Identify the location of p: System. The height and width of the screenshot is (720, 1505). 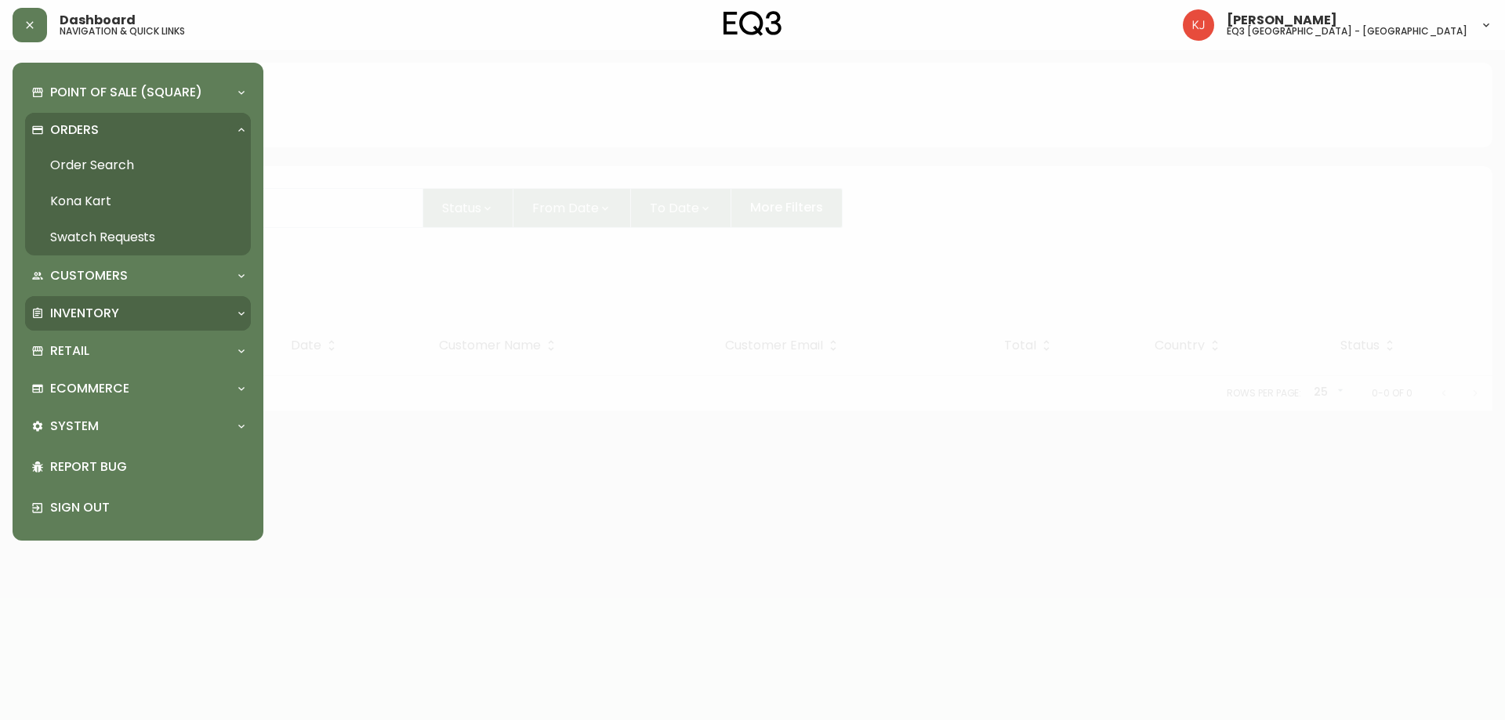
(74, 426).